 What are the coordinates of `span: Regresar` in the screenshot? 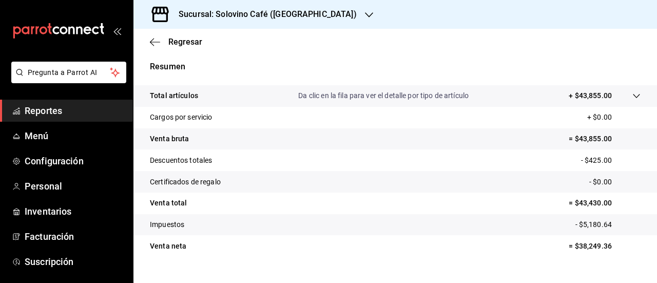 It's located at (185, 42).